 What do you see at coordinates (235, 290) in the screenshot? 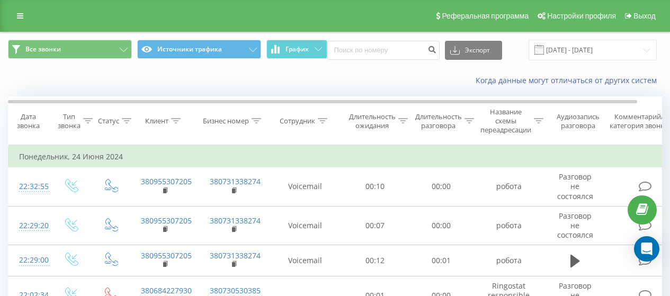
I see `a: 380730530385` at bounding box center [235, 290].